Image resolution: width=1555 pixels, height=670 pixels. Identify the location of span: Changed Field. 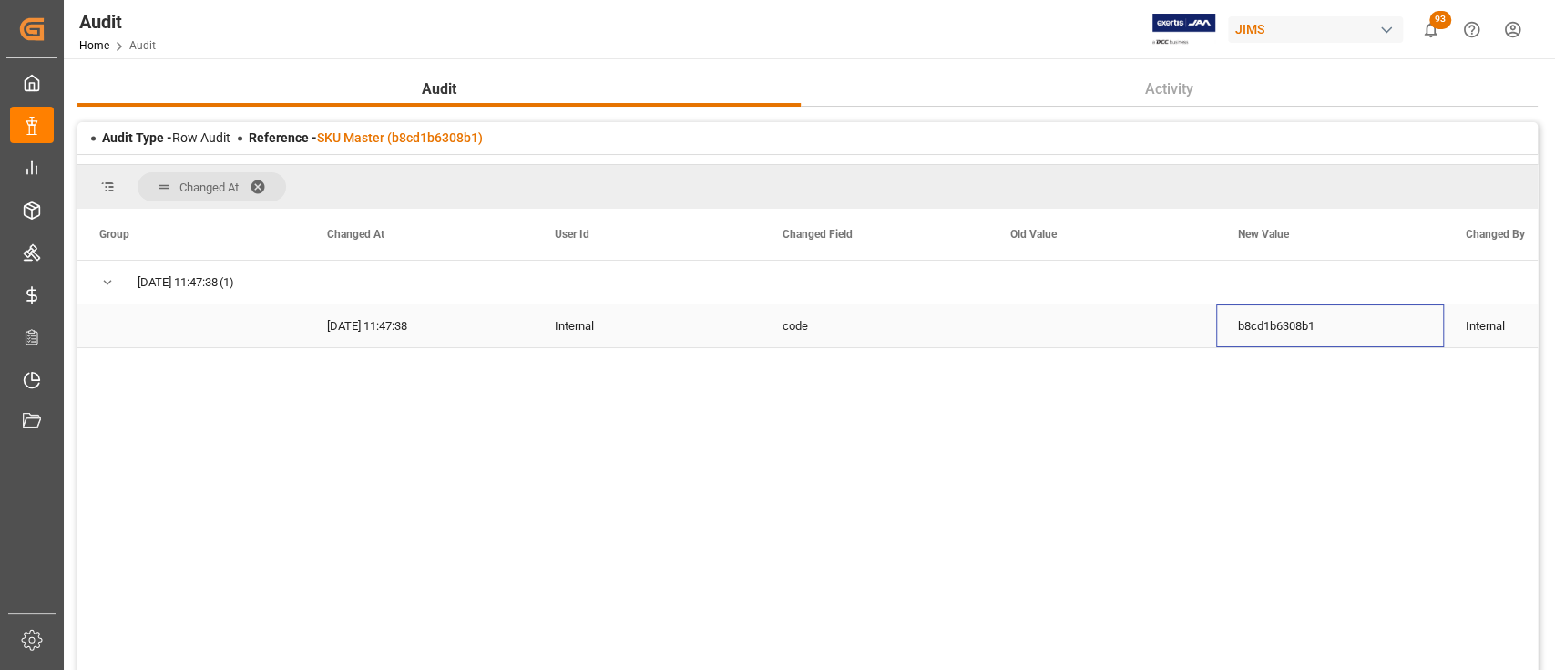
(817, 234).